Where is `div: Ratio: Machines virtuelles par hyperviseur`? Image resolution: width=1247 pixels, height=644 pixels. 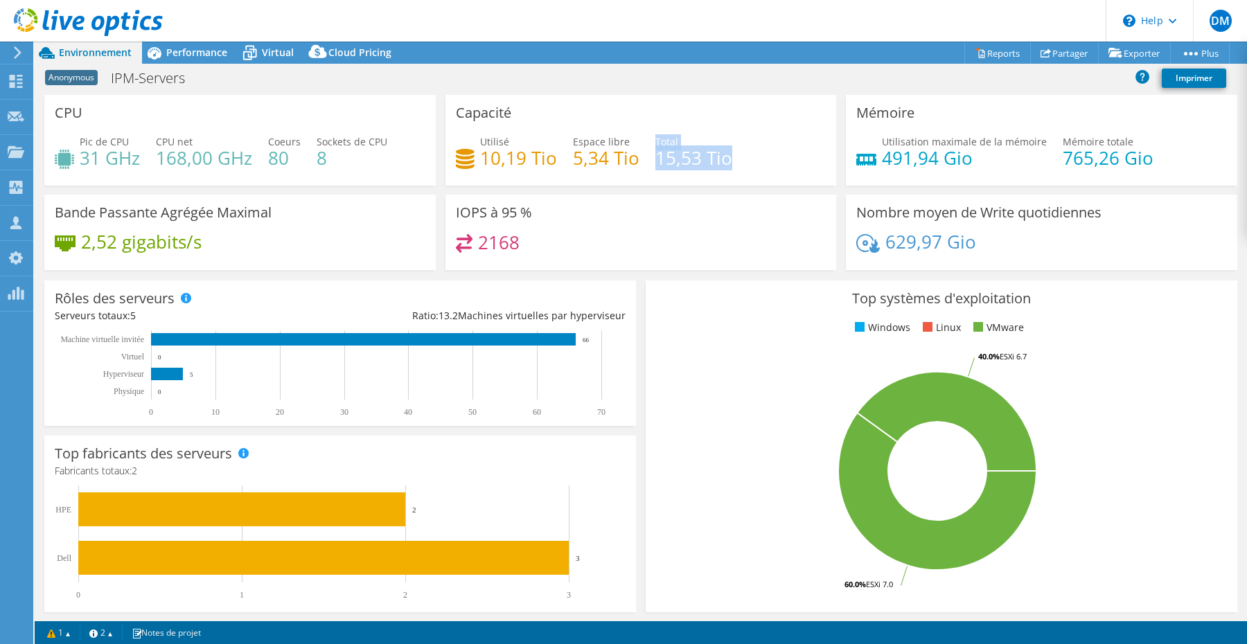 div: Ratio: Machines virtuelles par hyperviseur is located at coordinates (483, 316).